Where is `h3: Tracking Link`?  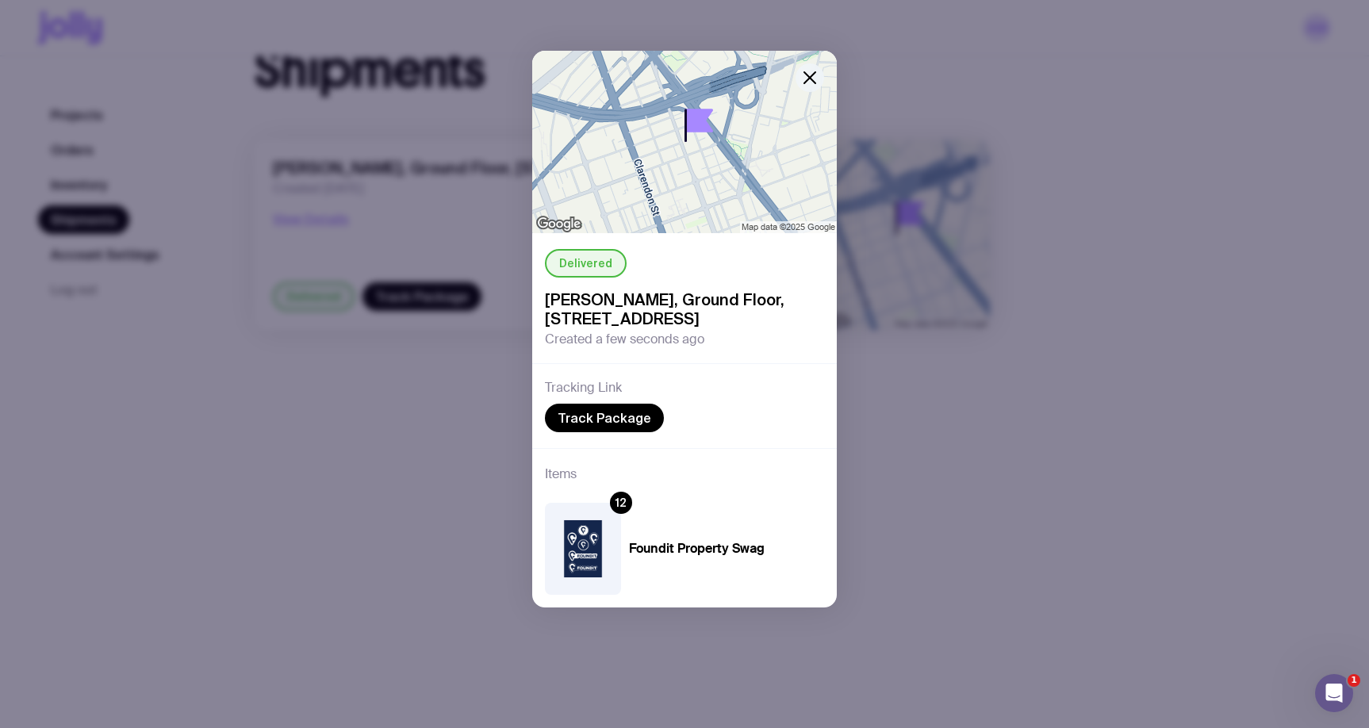
h3: Tracking Link is located at coordinates (583, 388).